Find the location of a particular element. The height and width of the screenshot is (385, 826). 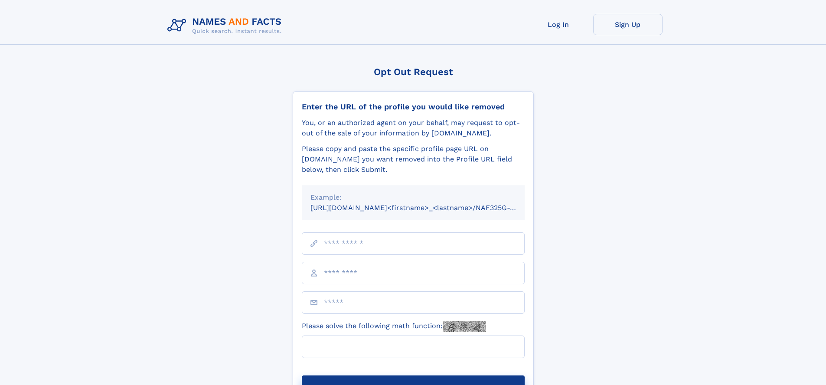

div: Opt Out Request is located at coordinates (413, 72).